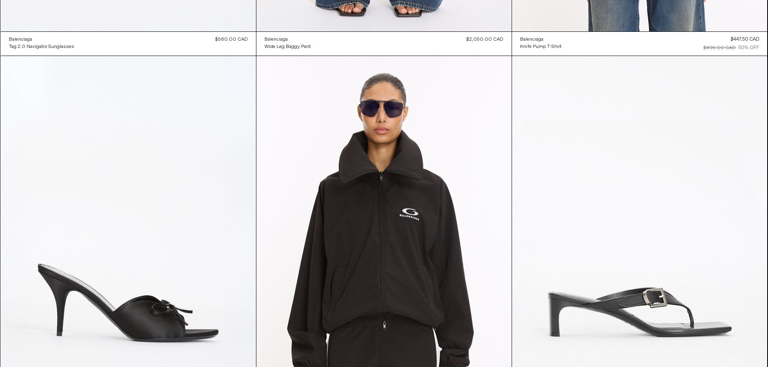  Describe the element at coordinates (485, 40) in the screenshot. I see `div: $2,050.00 CAD` at that location.